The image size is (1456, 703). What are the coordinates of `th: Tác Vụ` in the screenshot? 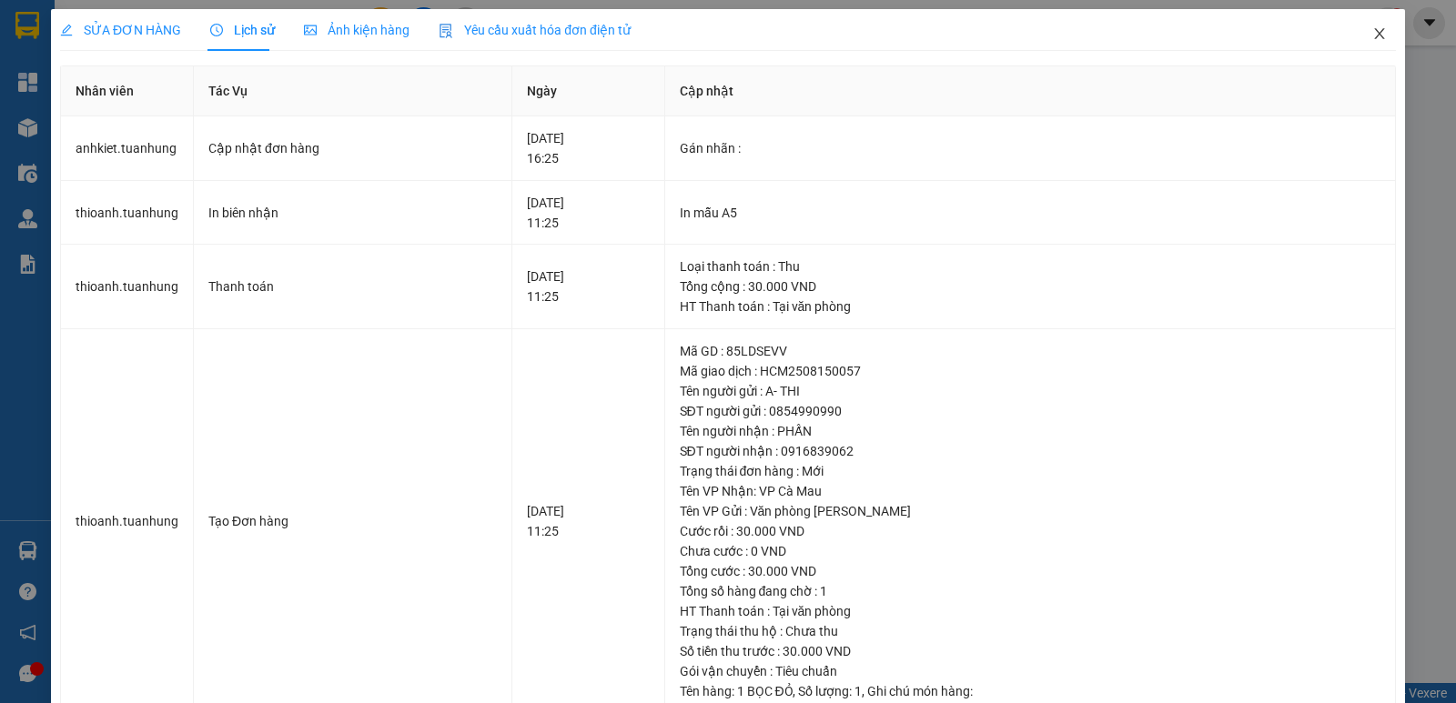 It's located at (353, 91).